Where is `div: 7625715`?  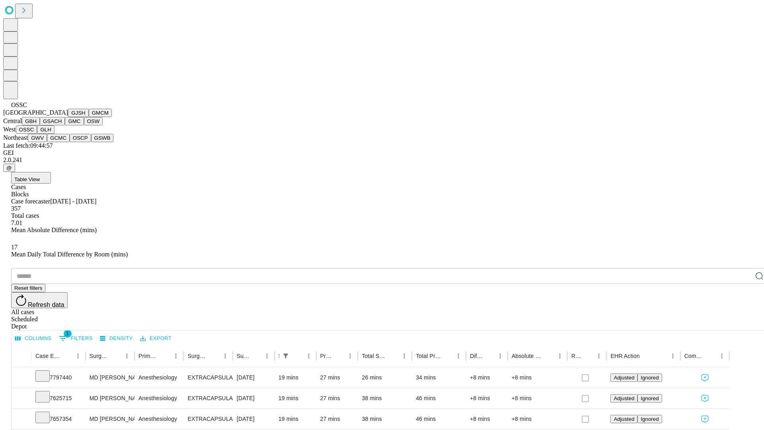
div: 7625715 is located at coordinates (58, 398).